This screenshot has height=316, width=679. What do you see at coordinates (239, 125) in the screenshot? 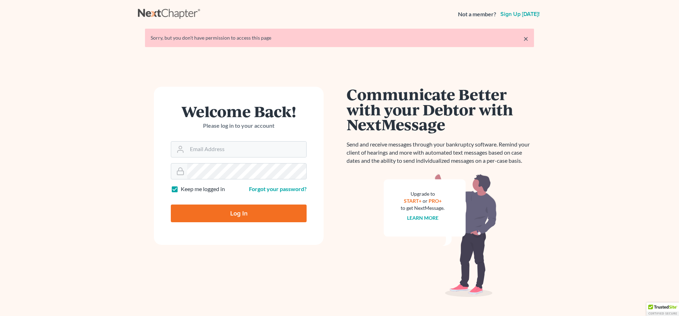
I see `p: Please log in to your account` at bounding box center [239, 125].